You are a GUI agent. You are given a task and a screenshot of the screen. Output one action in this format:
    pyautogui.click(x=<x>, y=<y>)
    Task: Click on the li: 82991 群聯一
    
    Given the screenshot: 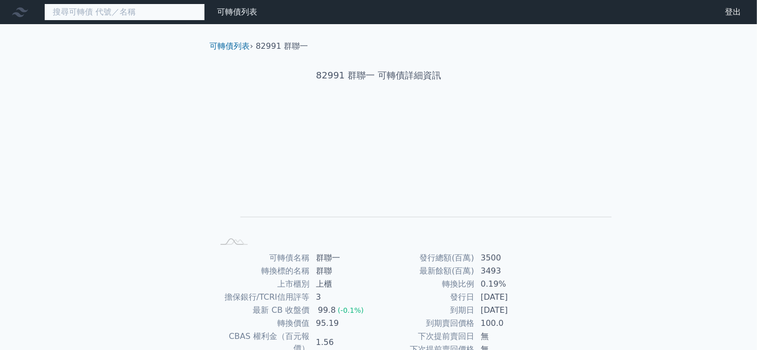 What is the action you would take?
    pyautogui.click(x=282, y=46)
    